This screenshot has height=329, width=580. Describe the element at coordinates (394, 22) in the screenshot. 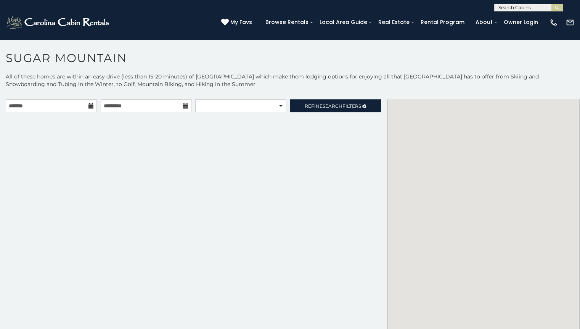

I see `a: Real Estate` at that location.